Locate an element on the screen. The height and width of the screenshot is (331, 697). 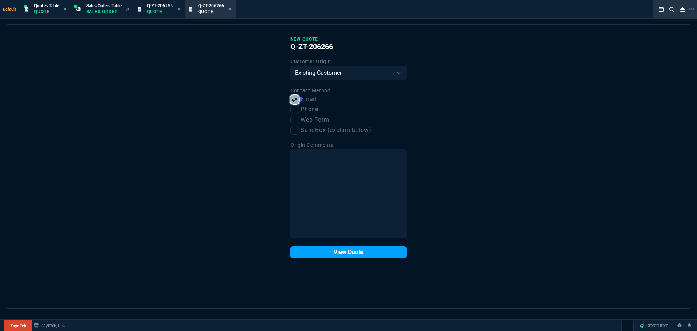
nx-icon: Search is located at coordinates (672, 9).